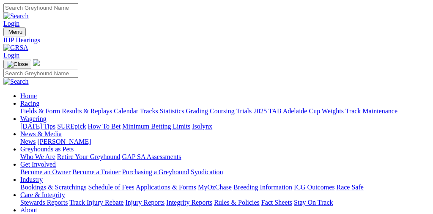 The height and width of the screenshot is (214, 433). What do you see at coordinates (197, 111) in the screenshot?
I see `a: Grading` at bounding box center [197, 111].